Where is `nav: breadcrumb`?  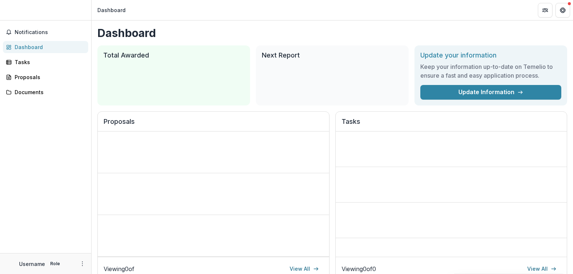
nav: breadcrumb is located at coordinates (111, 10).